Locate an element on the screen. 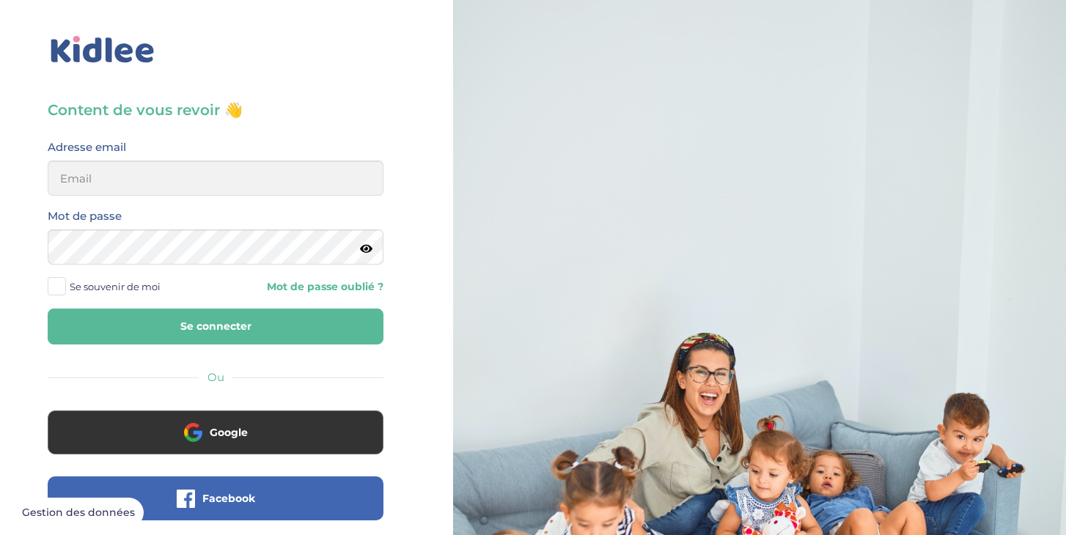  h3: Content de vous revoir 👋 is located at coordinates (215, 110).